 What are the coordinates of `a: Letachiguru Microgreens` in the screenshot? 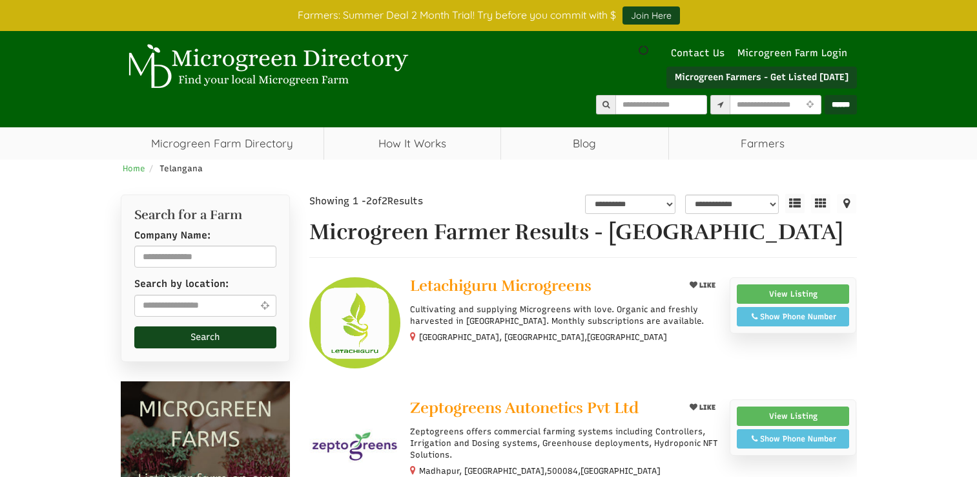 It's located at (542, 287).